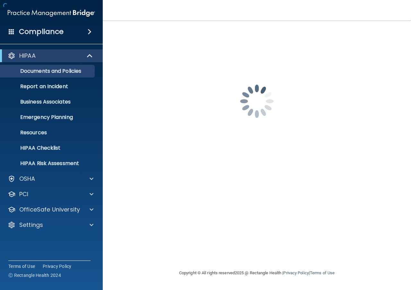 The width and height of the screenshot is (411, 290). I want to click on p: HIPAA Risk Assessment, so click(48, 164).